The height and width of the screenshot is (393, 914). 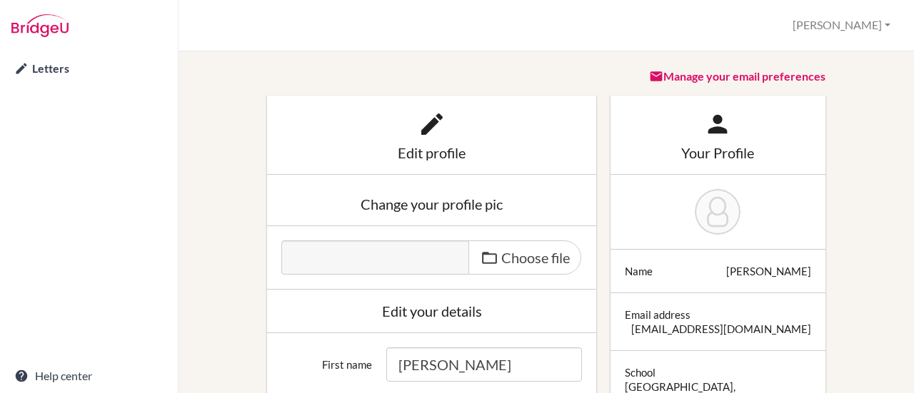 I want to click on a: Manage your email preferences, so click(x=737, y=76).